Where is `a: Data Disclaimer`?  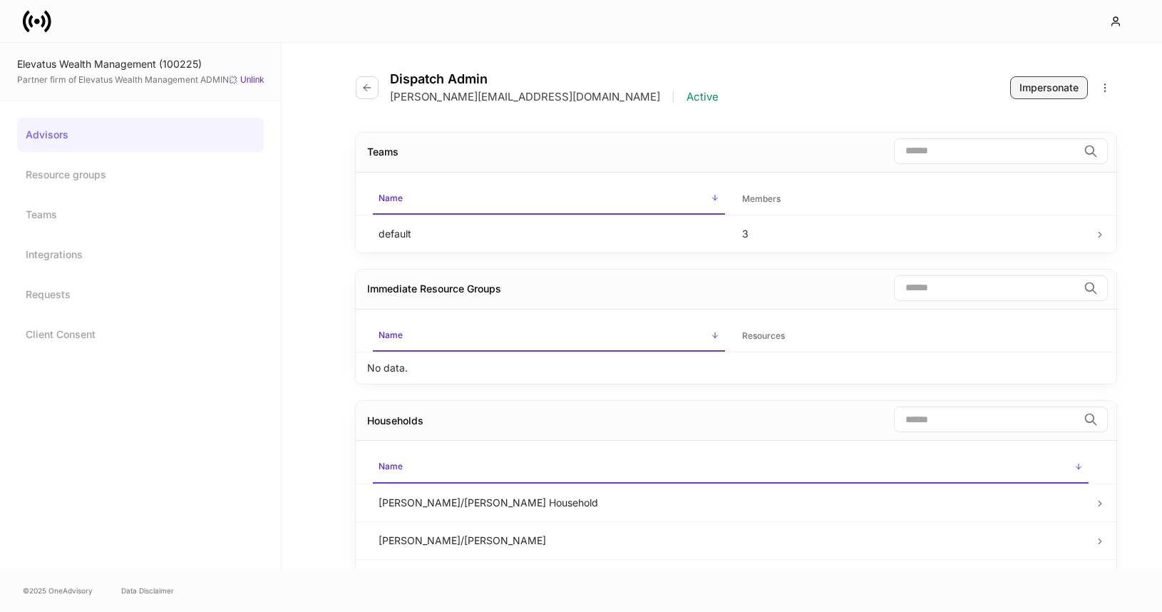
a: Data Disclaimer is located at coordinates (148, 590).